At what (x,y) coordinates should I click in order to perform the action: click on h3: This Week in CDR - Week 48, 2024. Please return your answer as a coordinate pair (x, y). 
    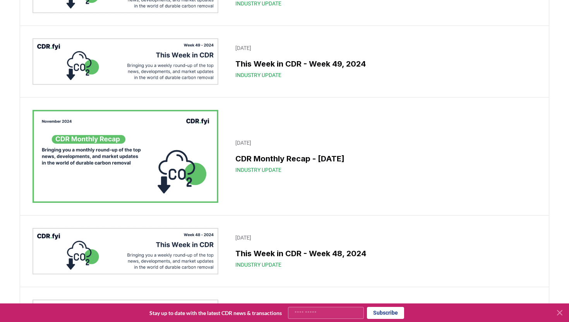
    Looking at the image, I should click on (383, 253).